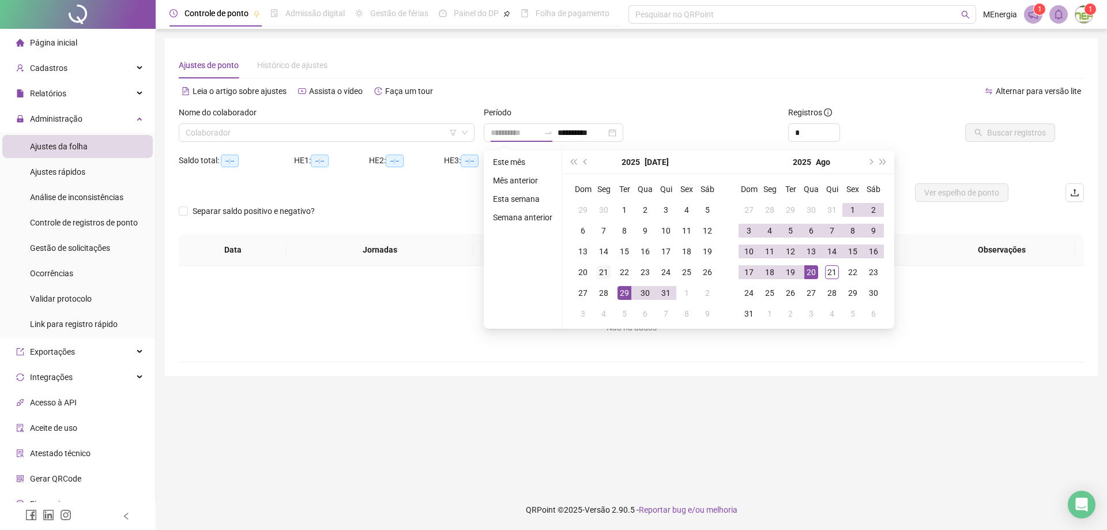  What do you see at coordinates (209, 65) in the screenshot?
I see `span: Ajustes de ponto` at bounding box center [209, 65].